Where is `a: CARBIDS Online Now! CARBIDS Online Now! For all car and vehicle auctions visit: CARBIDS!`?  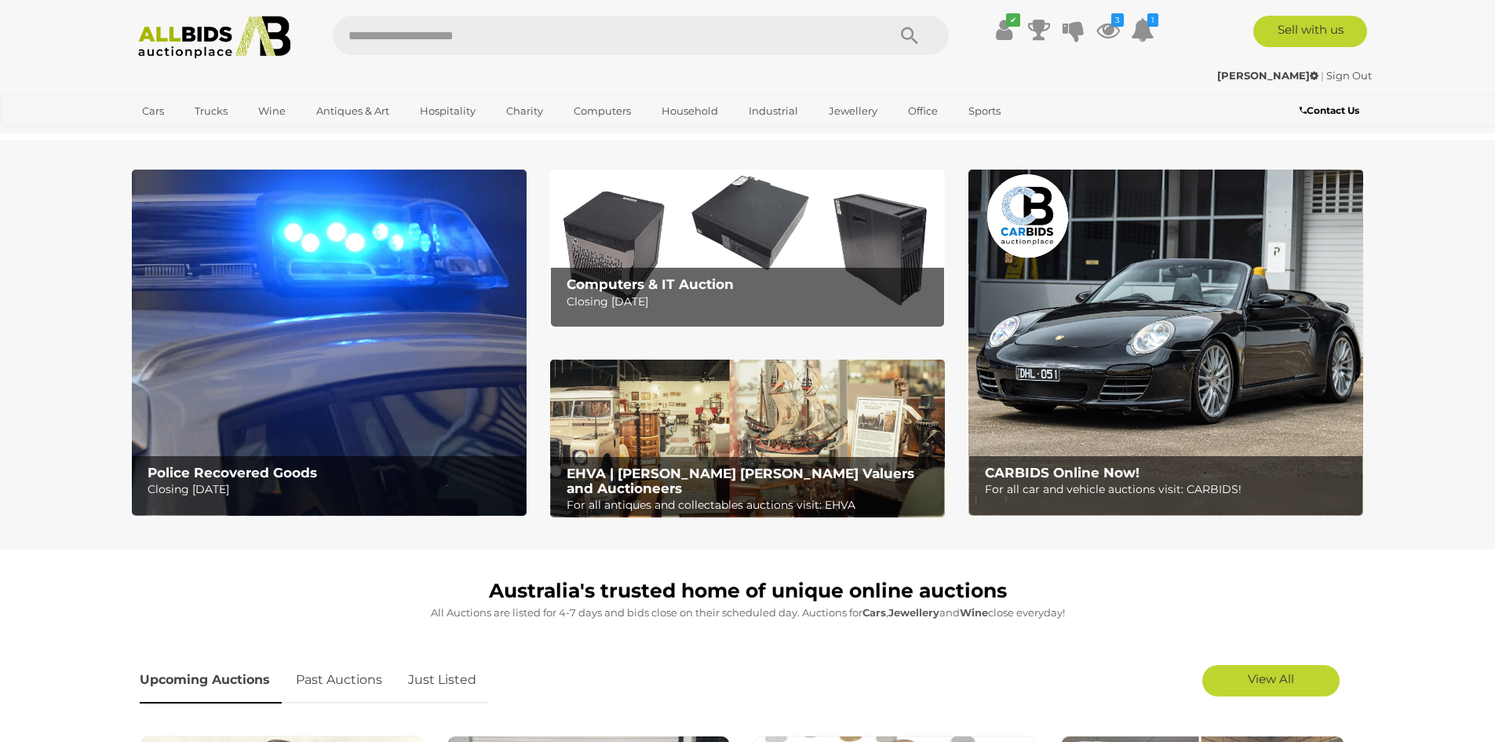
a: CARBIDS Online Now! CARBIDS Online Now! For all car and vehicle auctions visit: CARBIDS! is located at coordinates (1165, 342).